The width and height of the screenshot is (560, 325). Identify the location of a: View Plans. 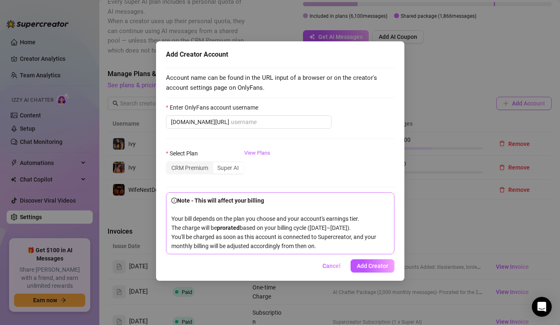
(257, 166).